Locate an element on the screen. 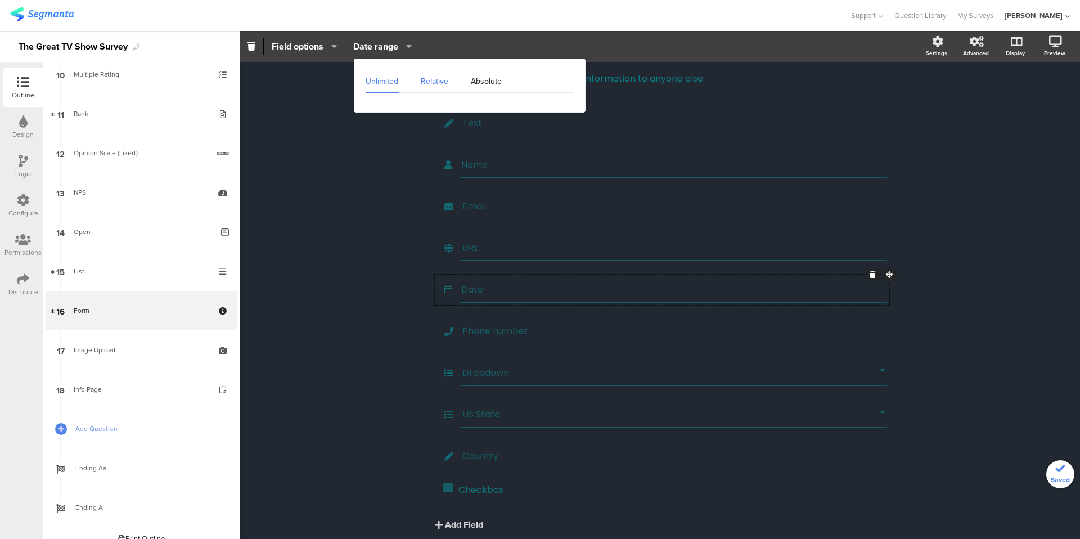 The width and height of the screenshot is (1080, 539). a: Ending A is located at coordinates (141, 507).